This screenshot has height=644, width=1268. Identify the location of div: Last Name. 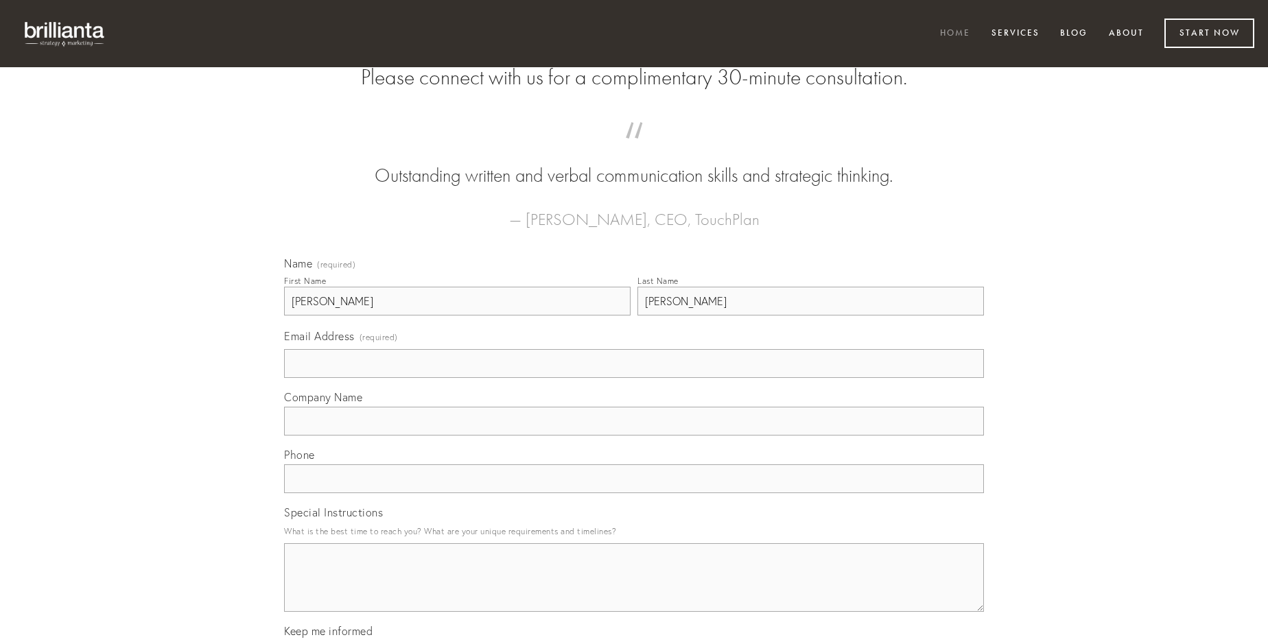
(658, 281).